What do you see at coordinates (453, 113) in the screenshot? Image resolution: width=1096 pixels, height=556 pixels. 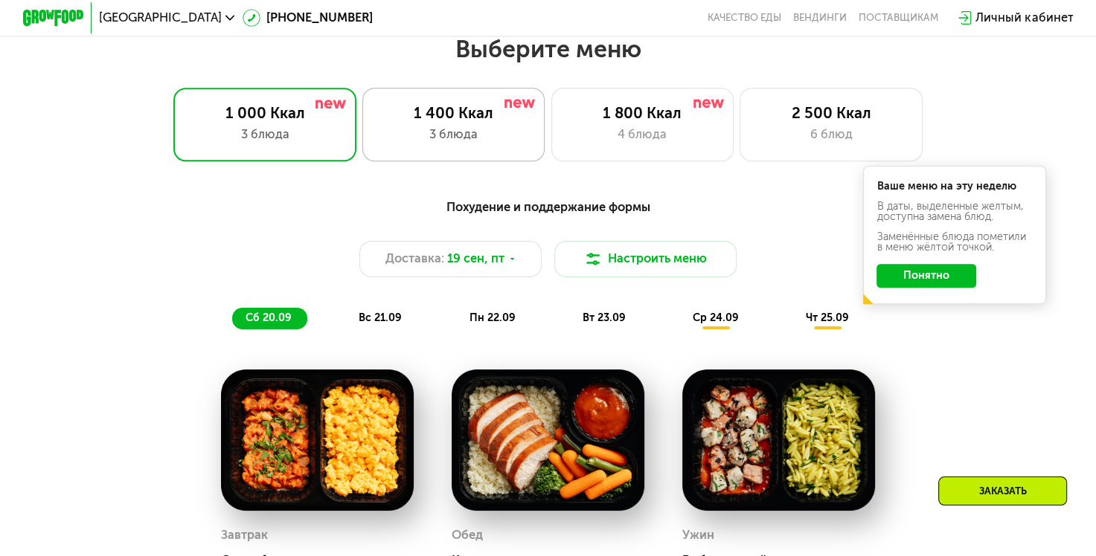 I see `div: 1 400 Ккал` at bounding box center [453, 113].